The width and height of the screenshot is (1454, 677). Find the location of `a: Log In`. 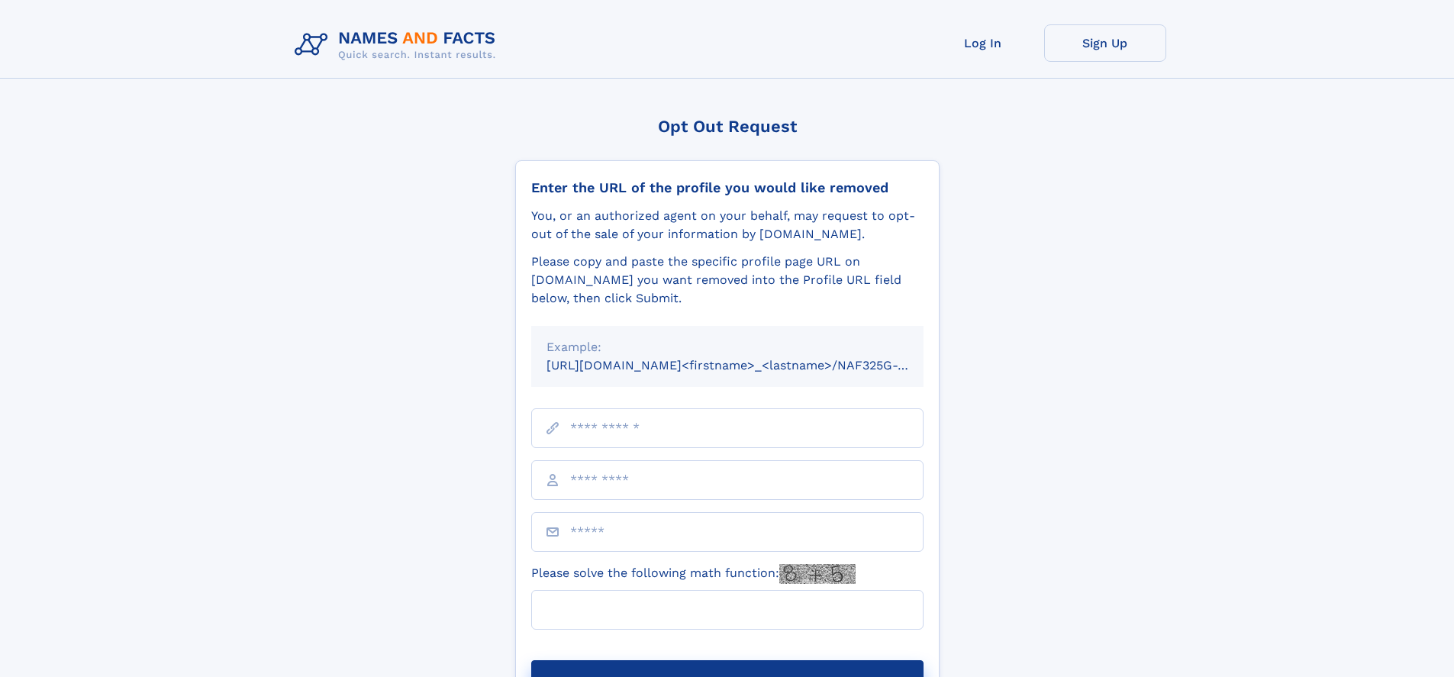

a: Log In is located at coordinates (983, 43).